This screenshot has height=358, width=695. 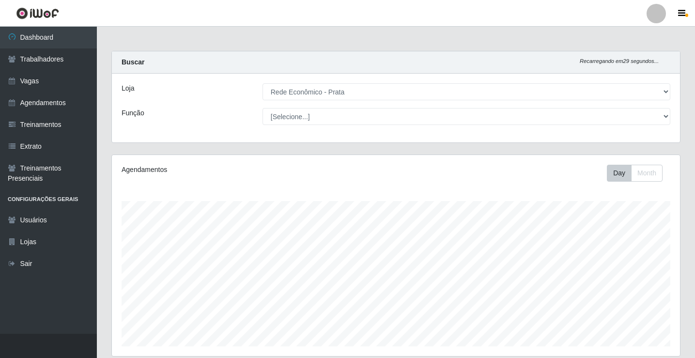 I want to click on button: Month, so click(x=646, y=173).